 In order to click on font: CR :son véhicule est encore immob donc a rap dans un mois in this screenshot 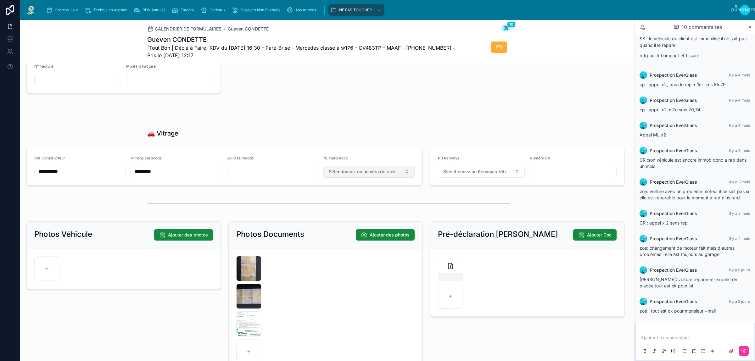, I will do `click(693, 163)`.